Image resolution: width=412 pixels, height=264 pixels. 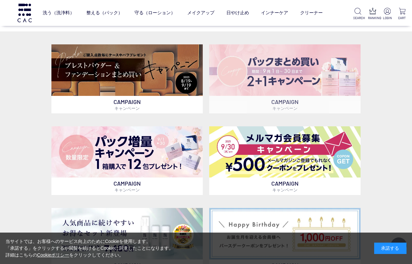 What do you see at coordinates (285, 160) in the screenshot?
I see `a: メルマガ会員募集 メルマガ会員募集 CAMPAIGNキャンペーン` at bounding box center [285, 160].